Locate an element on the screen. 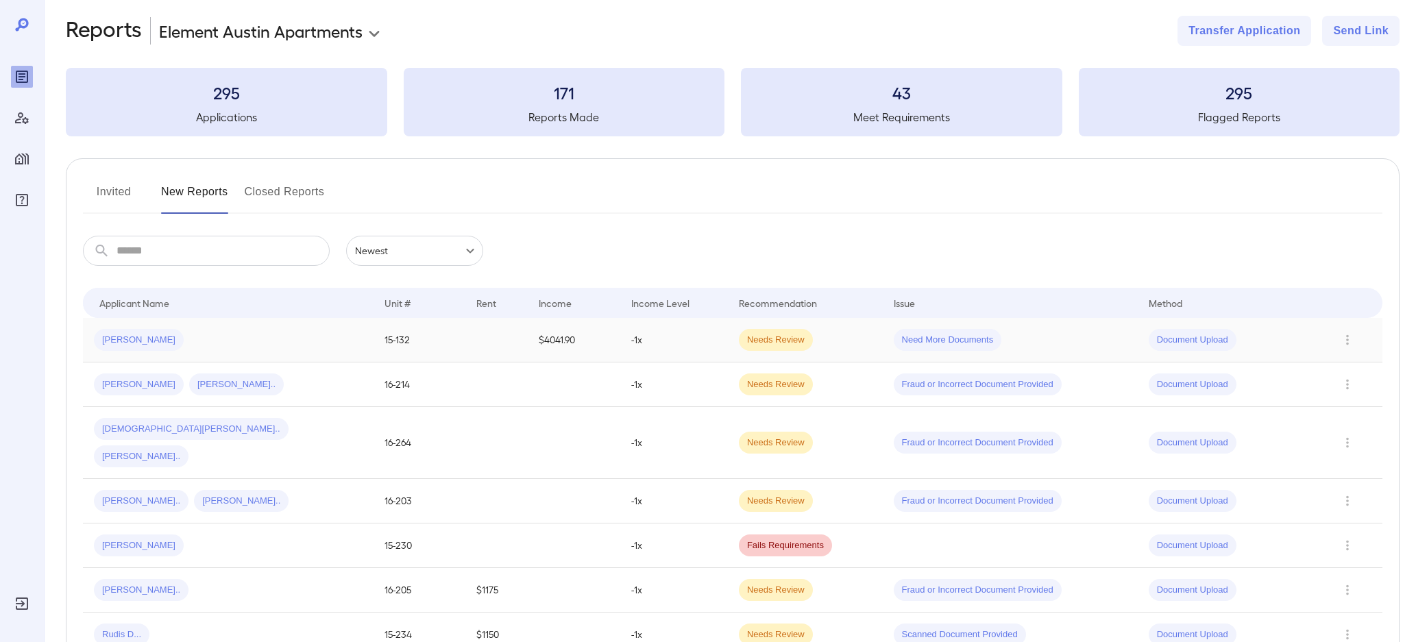  td: $1175 is located at coordinates (496, 590).